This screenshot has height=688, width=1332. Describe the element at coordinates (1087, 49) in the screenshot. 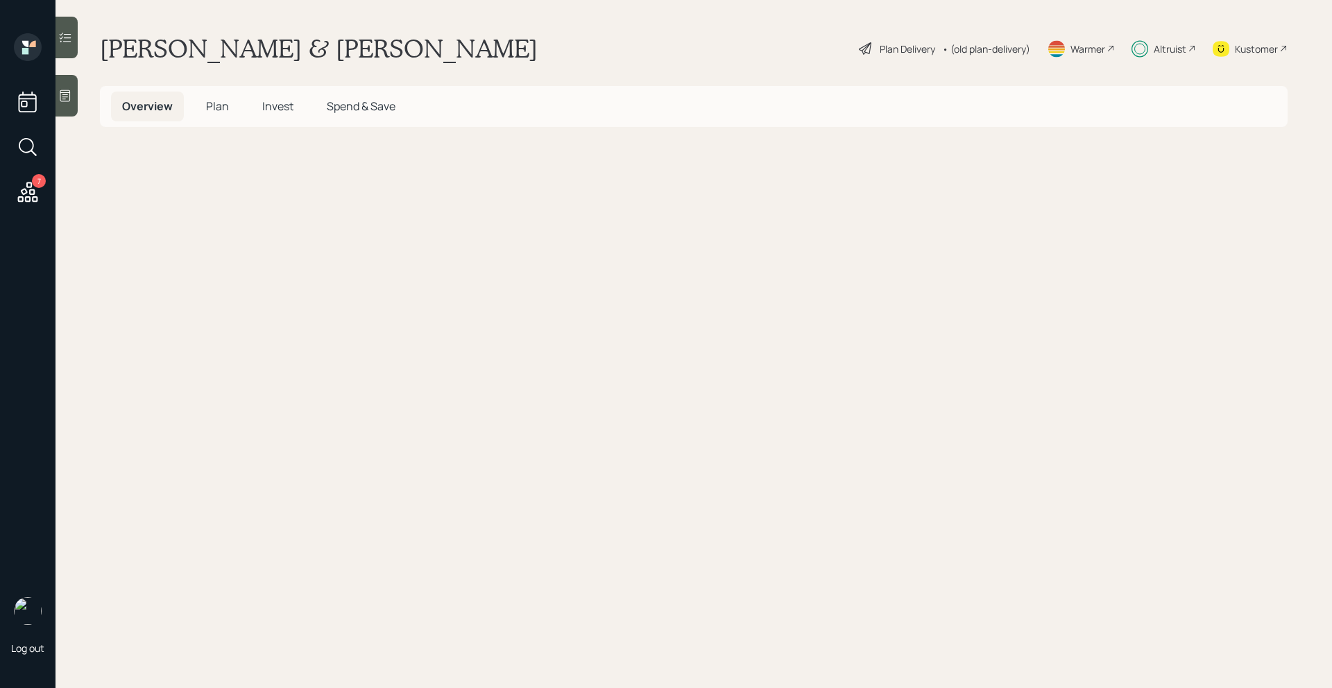

I see `div: Warmer` at that location.